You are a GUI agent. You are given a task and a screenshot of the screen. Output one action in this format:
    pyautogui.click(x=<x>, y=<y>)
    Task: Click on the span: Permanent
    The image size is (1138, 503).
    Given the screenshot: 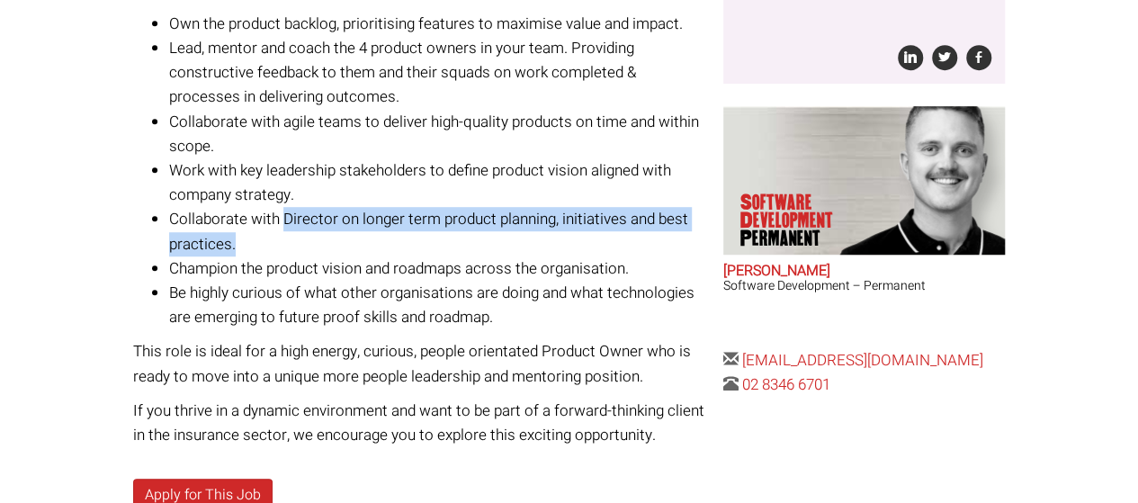 What is the action you would take?
    pyautogui.click(x=809, y=238)
    